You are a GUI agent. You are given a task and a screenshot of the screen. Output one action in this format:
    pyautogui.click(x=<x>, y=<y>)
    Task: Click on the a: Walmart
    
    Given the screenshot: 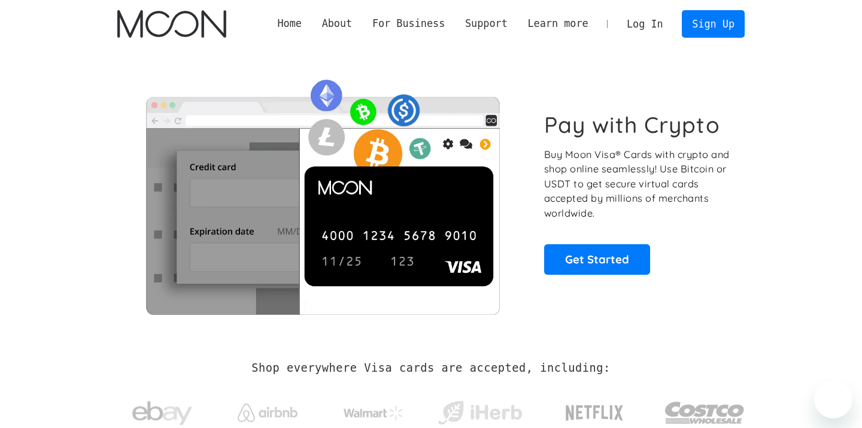 What is the action you would take?
    pyautogui.click(x=373, y=410)
    